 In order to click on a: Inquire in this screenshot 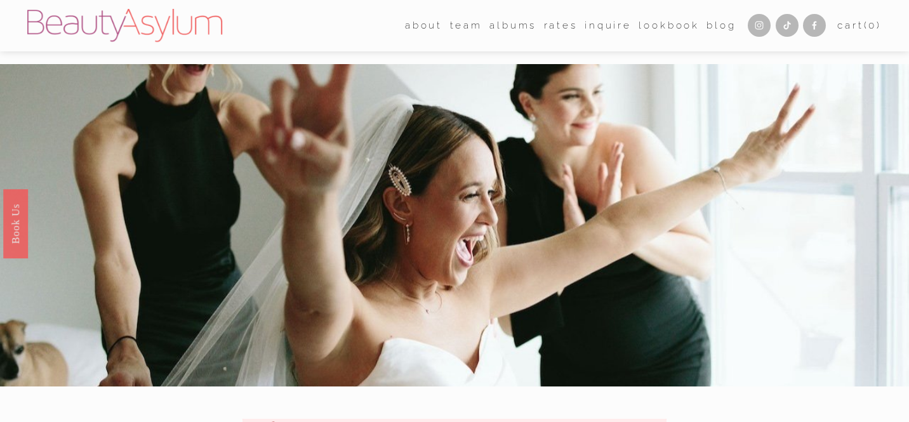, I will do `click(608, 25)`.